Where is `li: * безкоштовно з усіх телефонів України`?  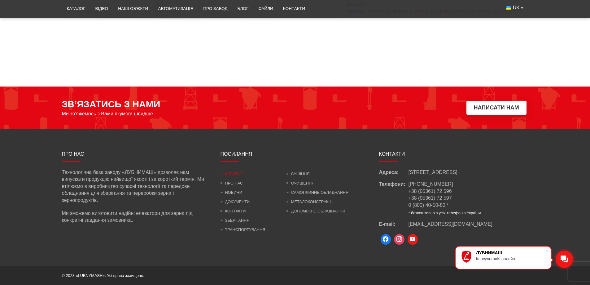
li: * безкоштовно з усіх телефонів України is located at coordinates (445, 213).